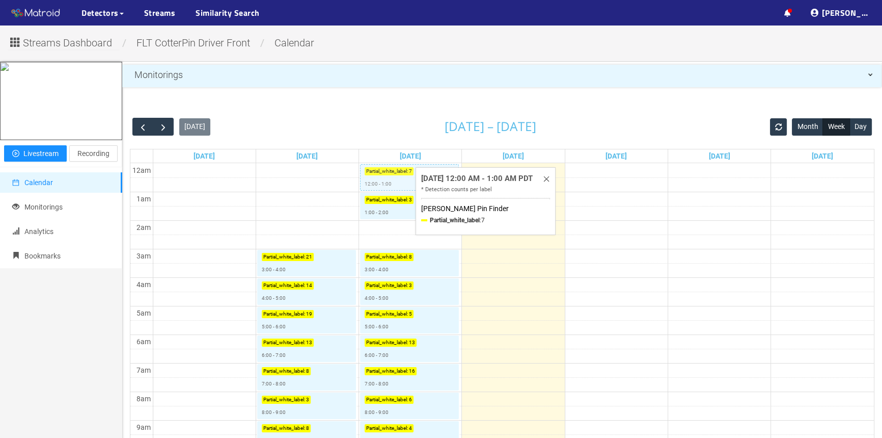 Image resolution: width=882 pixels, height=438 pixels. What do you see at coordinates (861, 127) in the screenshot?
I see `button: Day` at bounding box center [861, 127].